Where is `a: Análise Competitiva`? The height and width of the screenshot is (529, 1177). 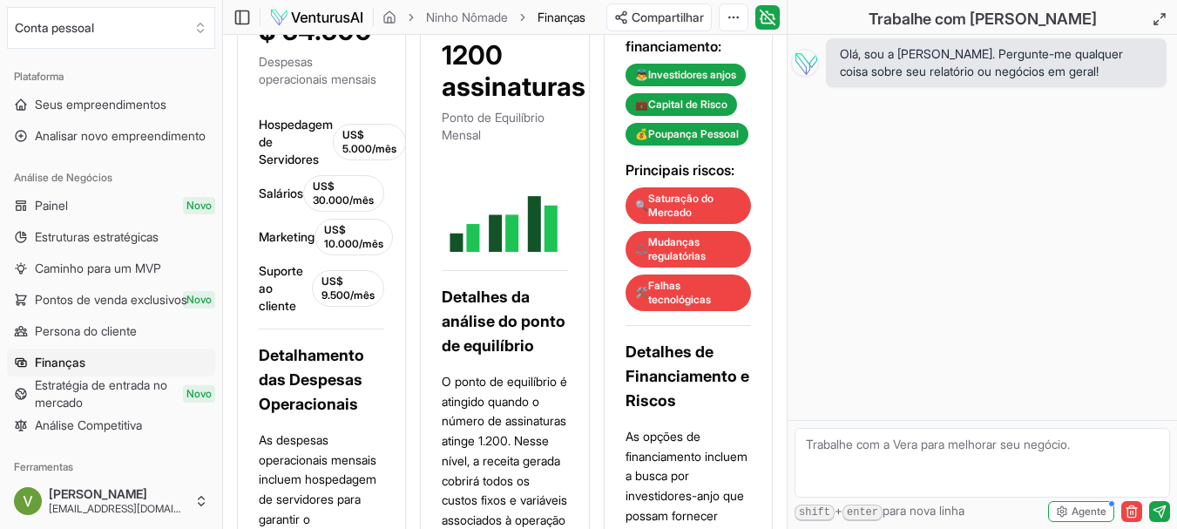 a: Análise Competitiva is located at coordinates (111, 425).